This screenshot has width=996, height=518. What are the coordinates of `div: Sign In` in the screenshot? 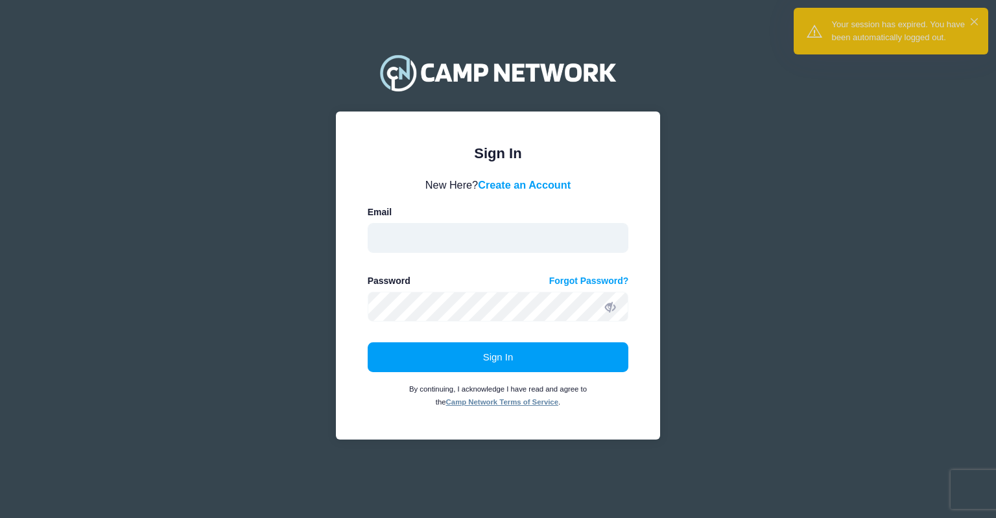 It's located at (498, 153).